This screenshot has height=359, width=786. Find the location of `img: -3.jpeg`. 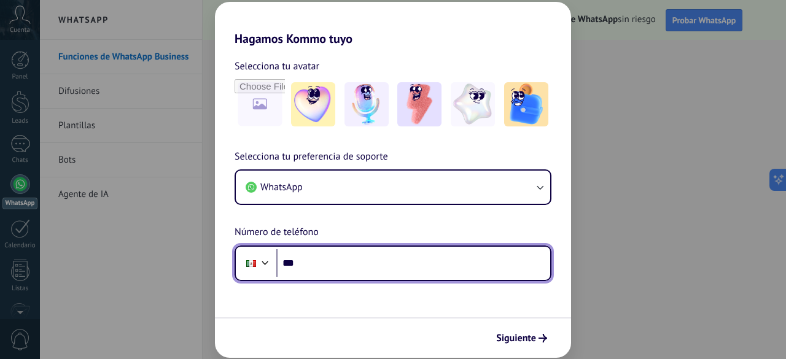

img: -3.jpeg is located at coordinates (419, 104).